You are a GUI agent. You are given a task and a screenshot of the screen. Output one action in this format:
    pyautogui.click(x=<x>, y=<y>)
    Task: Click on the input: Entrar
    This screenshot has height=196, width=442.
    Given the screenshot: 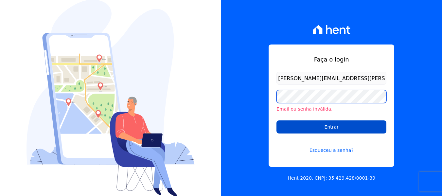 What is the action you would take?
    pyautogui.click(x=332, y=127)
    